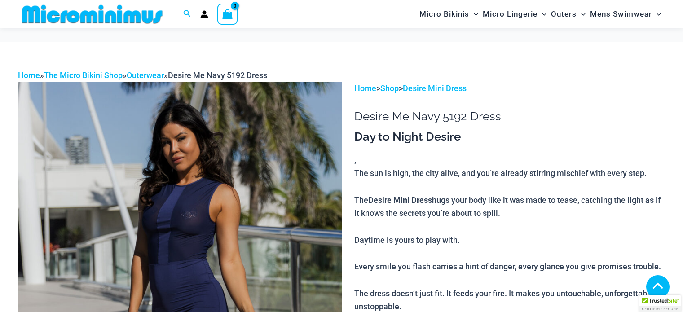 The image size is (683, 312). Describe the element at coordinates (444, 14) in the screenshot. I see `span: Micro Bikinis` at that location.